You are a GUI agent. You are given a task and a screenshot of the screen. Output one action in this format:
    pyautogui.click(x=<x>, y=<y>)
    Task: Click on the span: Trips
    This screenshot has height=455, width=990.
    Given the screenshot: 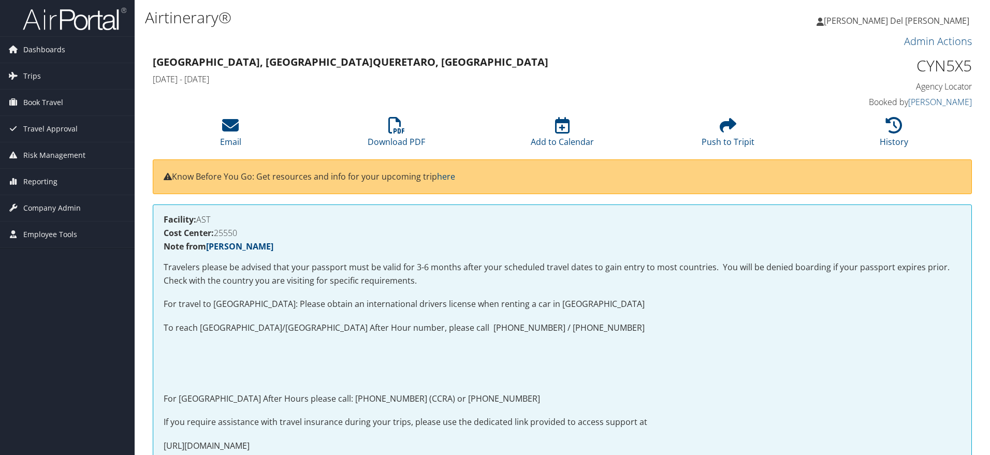 What is the action you would take?
    pyautogui.click(x=32, y=76)
    